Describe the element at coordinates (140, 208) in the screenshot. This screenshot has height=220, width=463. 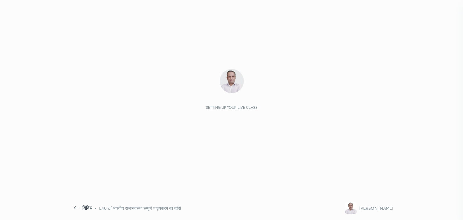
I see `div: L40 of भारतीय राजव्यवस्था सम्पूर्ण पाठ्यक्रम का कोर्स` at that location.